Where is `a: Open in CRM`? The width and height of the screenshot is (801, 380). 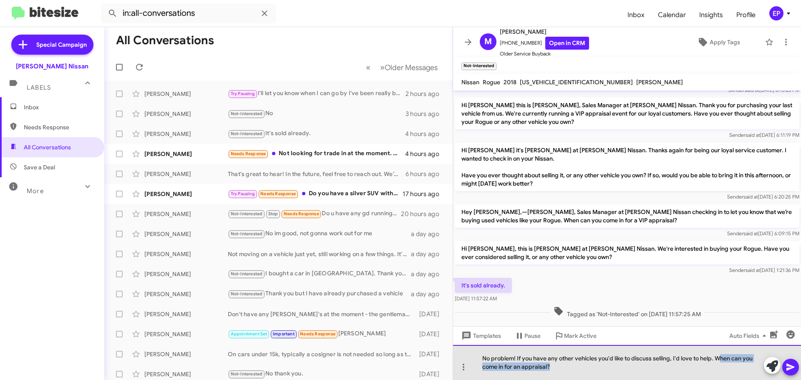
a: Open in CRM is located at coordinates (567, 43).